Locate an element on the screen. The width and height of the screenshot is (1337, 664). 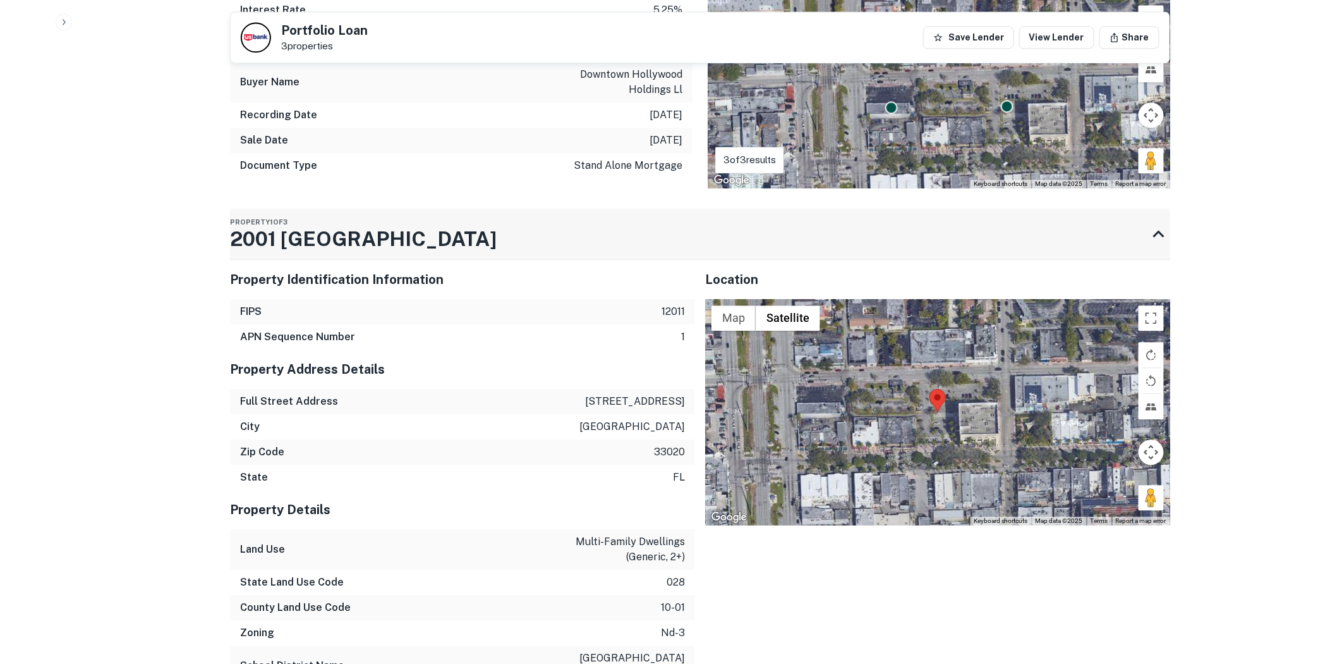
p: 3 of 3 results is located at coordinates (750, 160).